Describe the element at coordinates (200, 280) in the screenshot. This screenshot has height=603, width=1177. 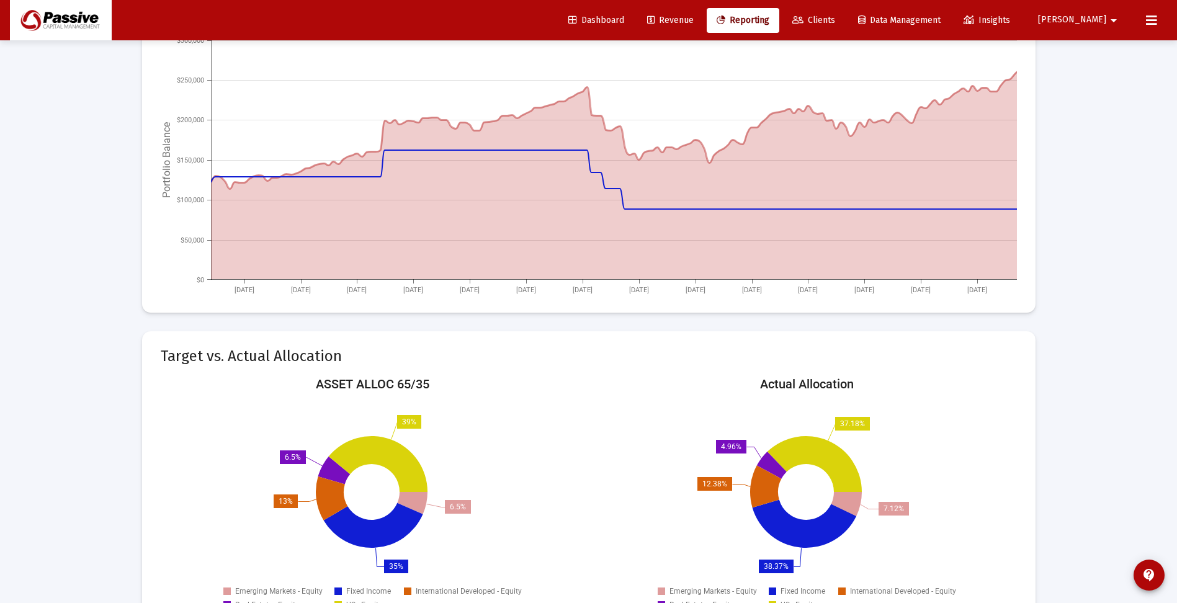
I see `text: $0` at that location.